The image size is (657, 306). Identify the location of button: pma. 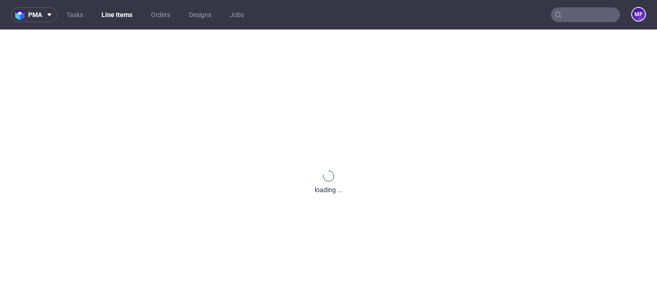
(34, 15).